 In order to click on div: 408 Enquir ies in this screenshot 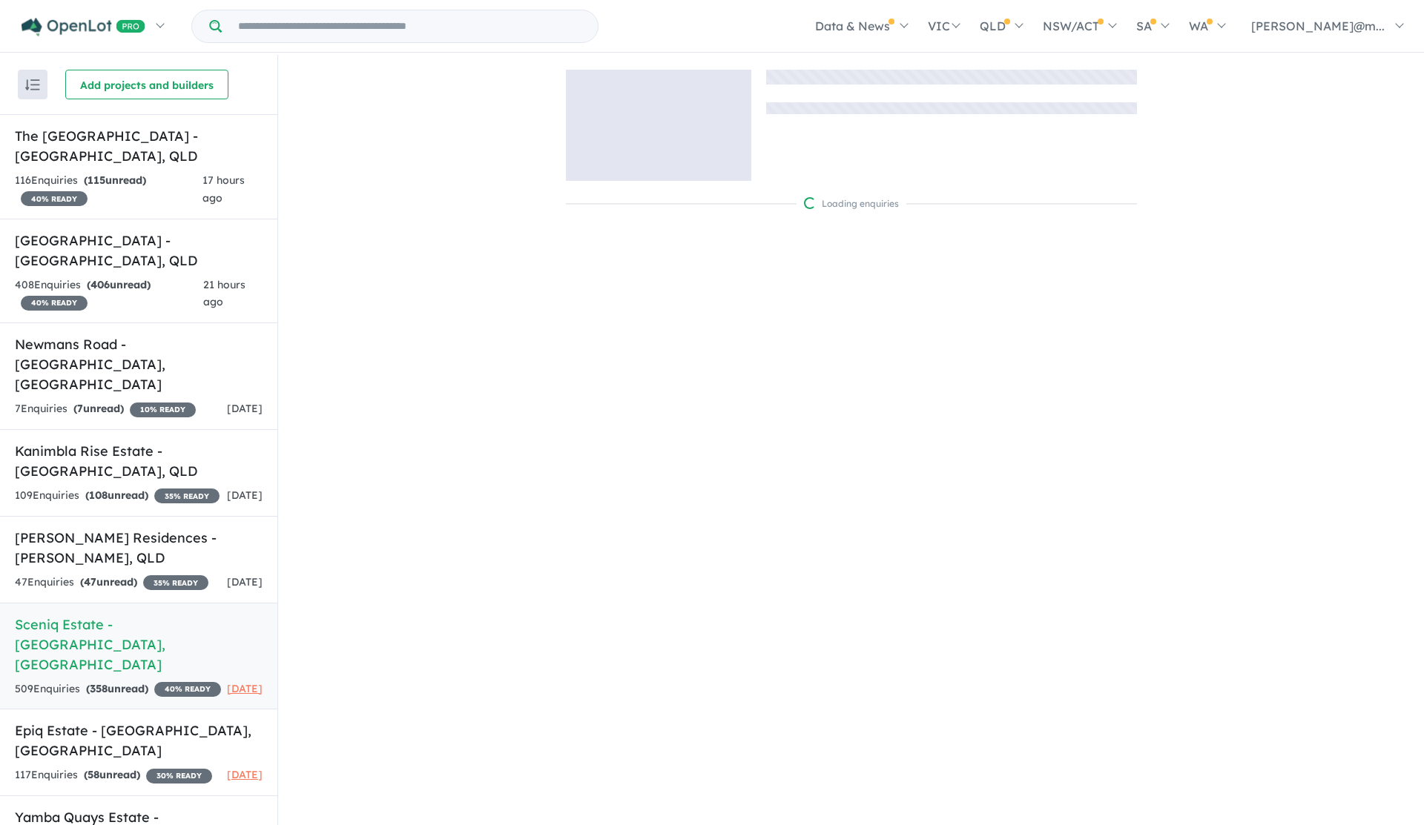, I will do `click(109, 294)`.